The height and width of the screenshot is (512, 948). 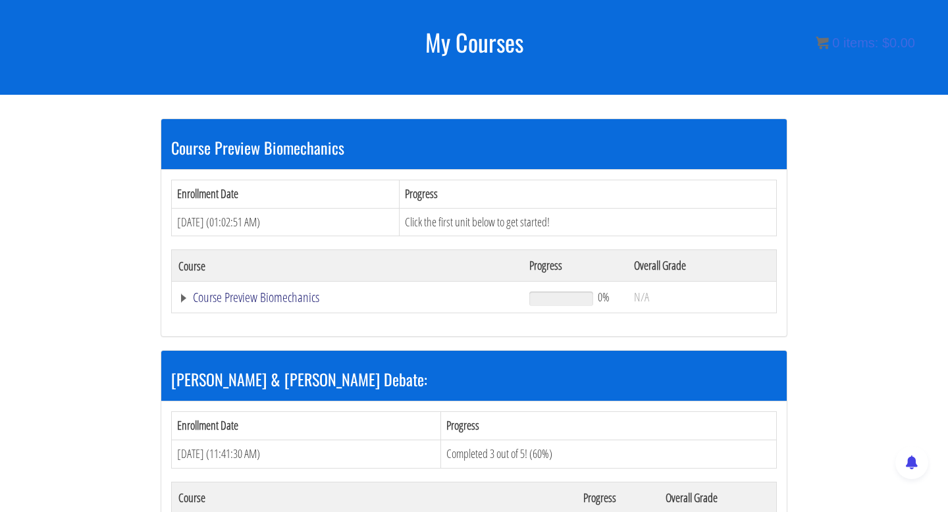 I want to click on th: Course, so click(x=347, y=266).